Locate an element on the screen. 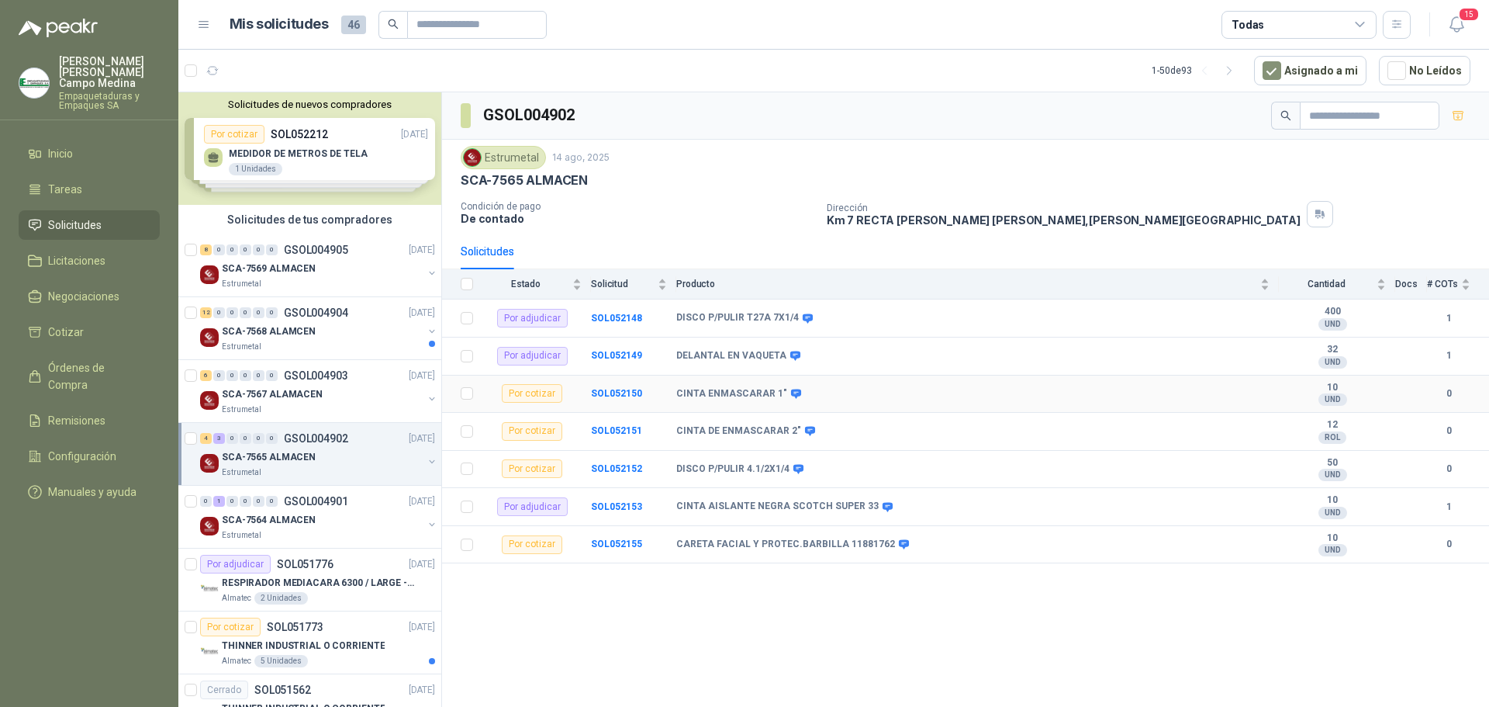  span: Manuales y ayuda is located at coordinates (92, 492).